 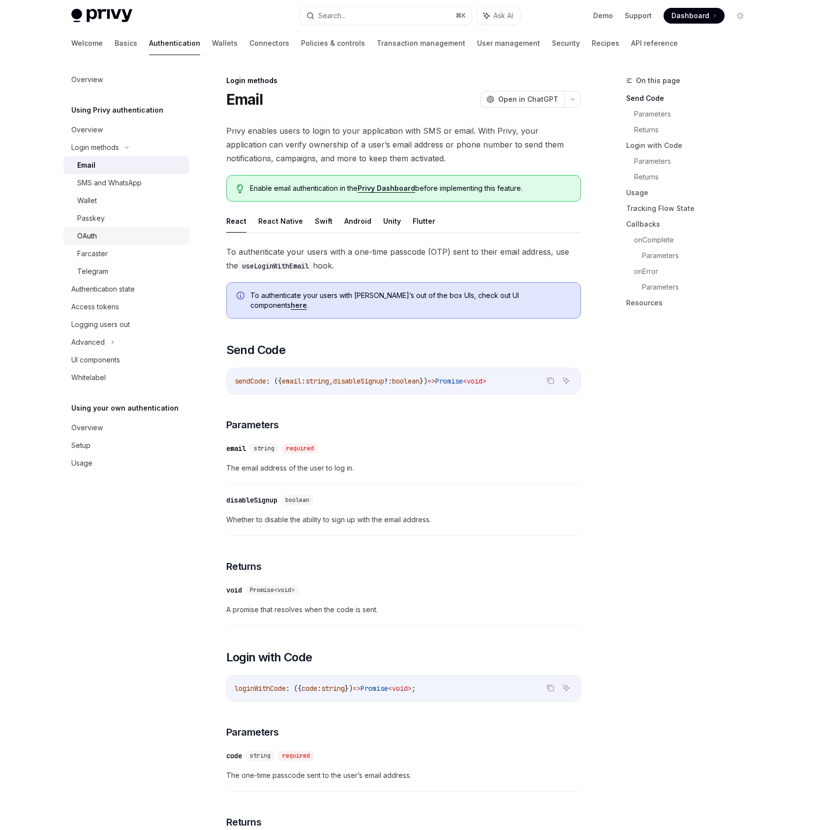 I want to click on a: Wallets, so click(x=225, y=43).